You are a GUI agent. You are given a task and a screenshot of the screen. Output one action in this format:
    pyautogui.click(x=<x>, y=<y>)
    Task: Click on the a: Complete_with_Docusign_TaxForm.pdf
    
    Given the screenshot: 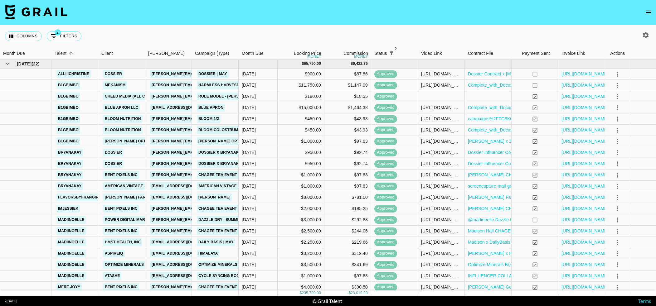 What is the action you would take?
    pyautogui.click(x=507, y=108)
    